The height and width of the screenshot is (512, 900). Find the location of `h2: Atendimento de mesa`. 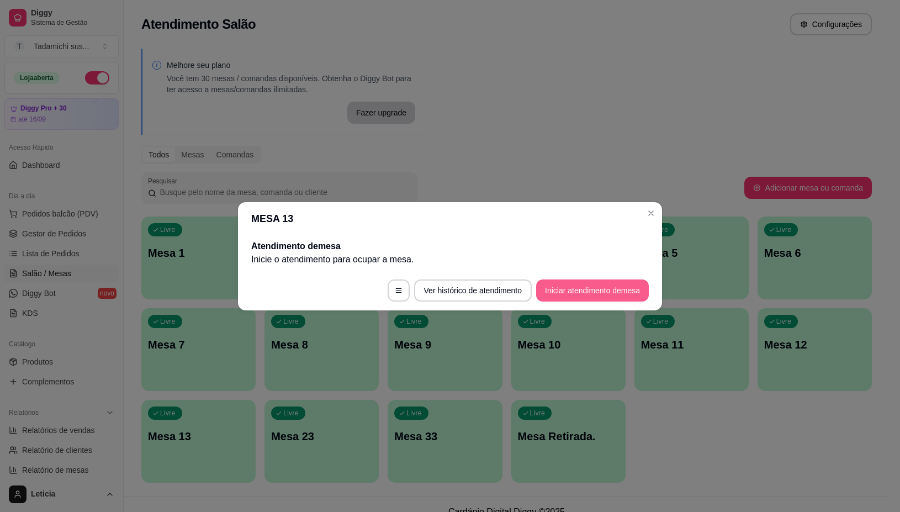

h2: Atendimento de mesa is located at coordinates (450, 246).